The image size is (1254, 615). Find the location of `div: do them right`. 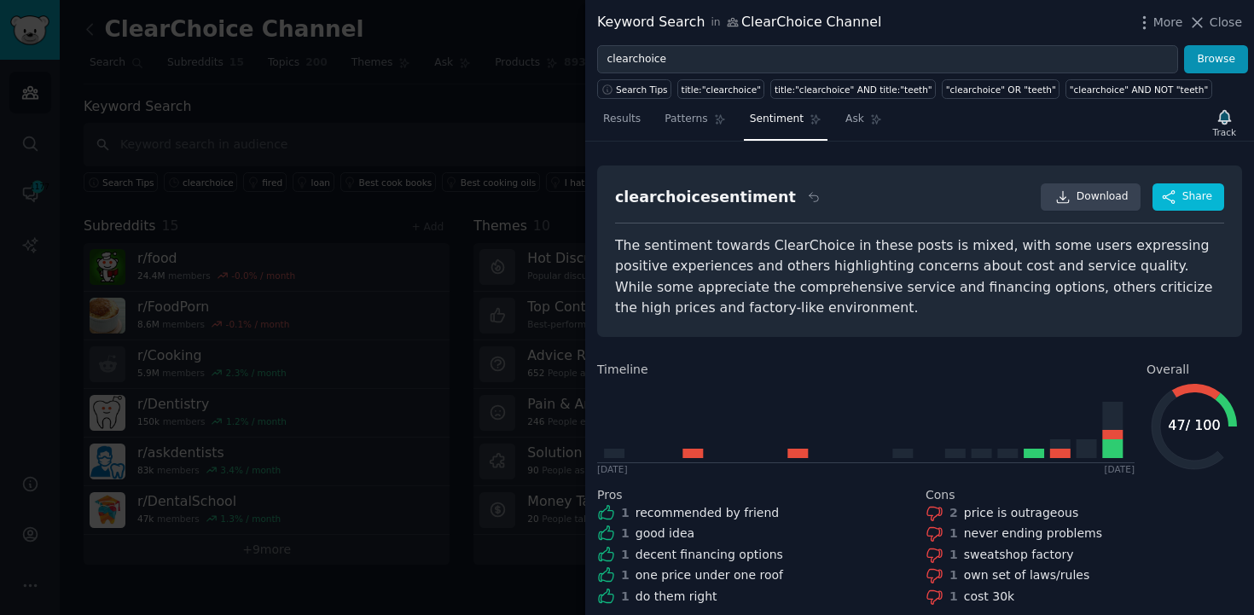

div: do them right is located at coordinates (676, 596).